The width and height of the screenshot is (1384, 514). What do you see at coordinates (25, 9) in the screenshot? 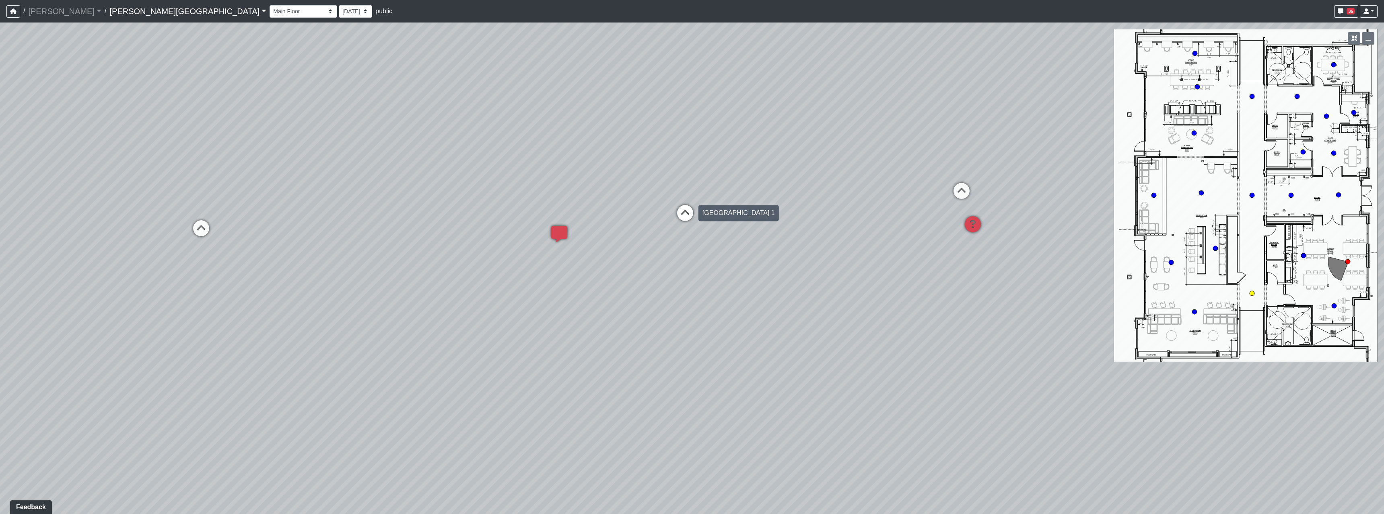
I see `button: Feedback` at bounding box center [25, 9].